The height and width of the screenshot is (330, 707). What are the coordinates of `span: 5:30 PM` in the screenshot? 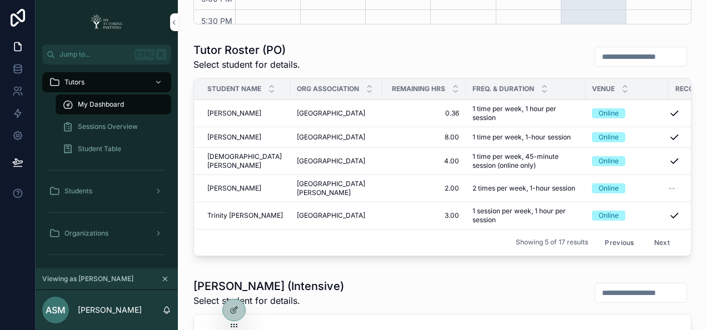 It's located at (217, 21).